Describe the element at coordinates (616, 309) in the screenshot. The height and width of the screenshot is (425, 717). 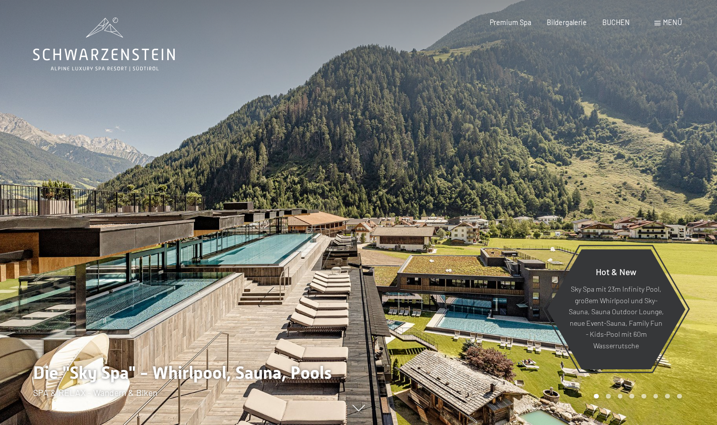
I see `a: Hot & New Sky Spa mit 23m Infinity Pool, großem Whirlpool und Sky-Sauna, Sauna Outdoor Lounge, ne...` at that location.